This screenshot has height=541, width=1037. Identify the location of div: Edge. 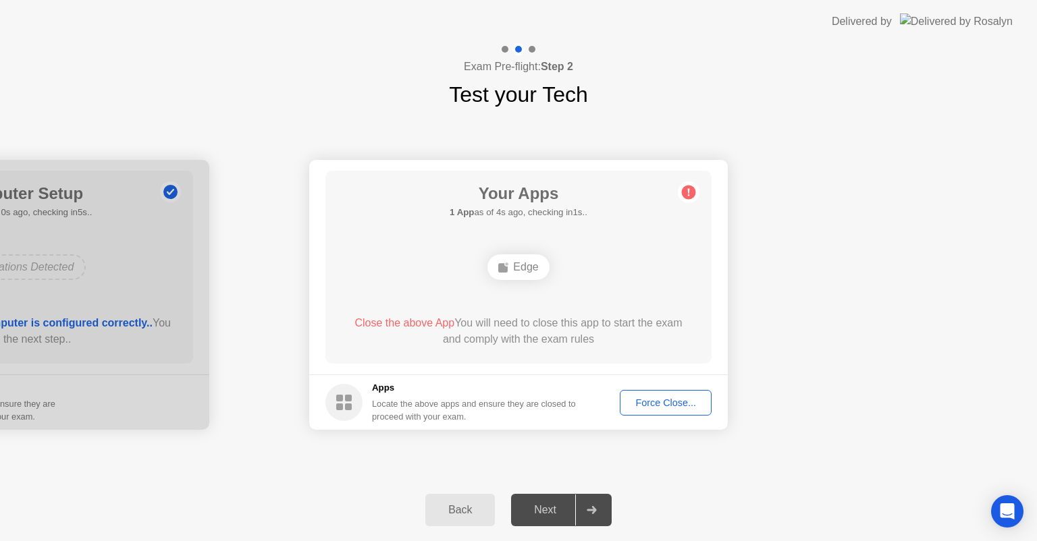
(518, 267).